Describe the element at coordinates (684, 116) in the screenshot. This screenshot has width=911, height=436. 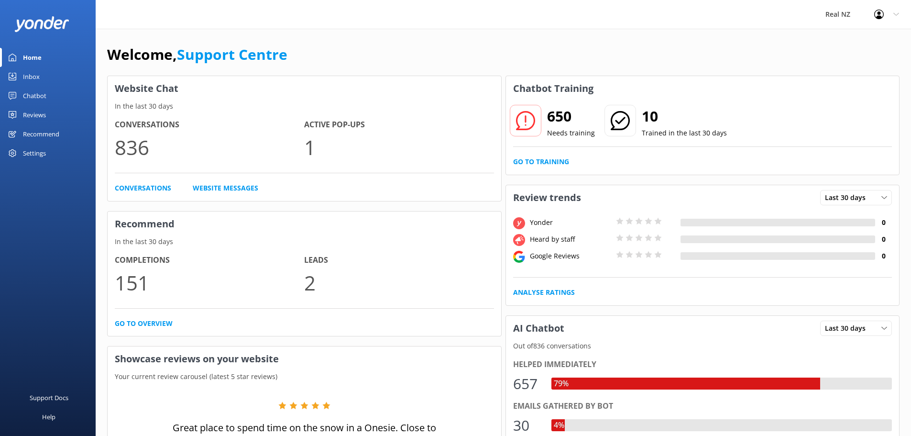
I see `h2: 10` at that location.